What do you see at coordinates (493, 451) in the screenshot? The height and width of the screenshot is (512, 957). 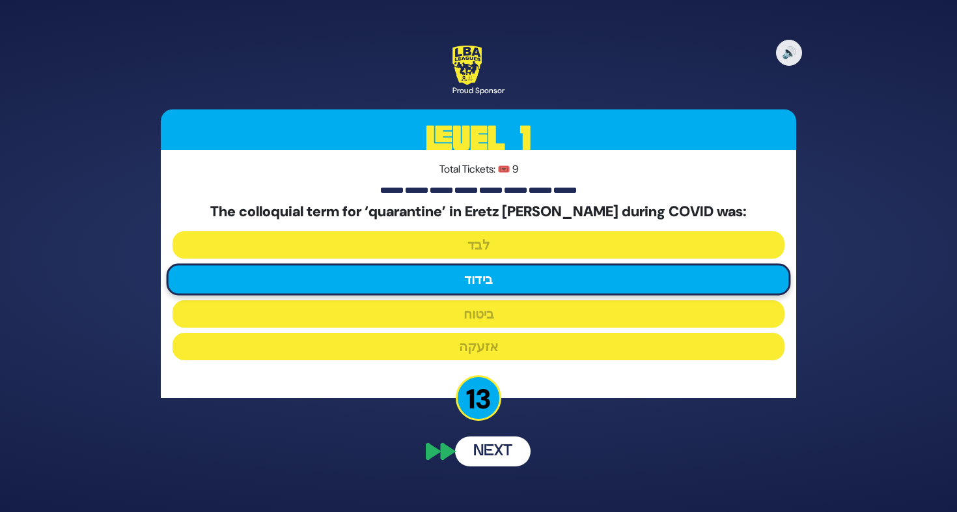 I see `button: Next` at bounding box center [493, 451].